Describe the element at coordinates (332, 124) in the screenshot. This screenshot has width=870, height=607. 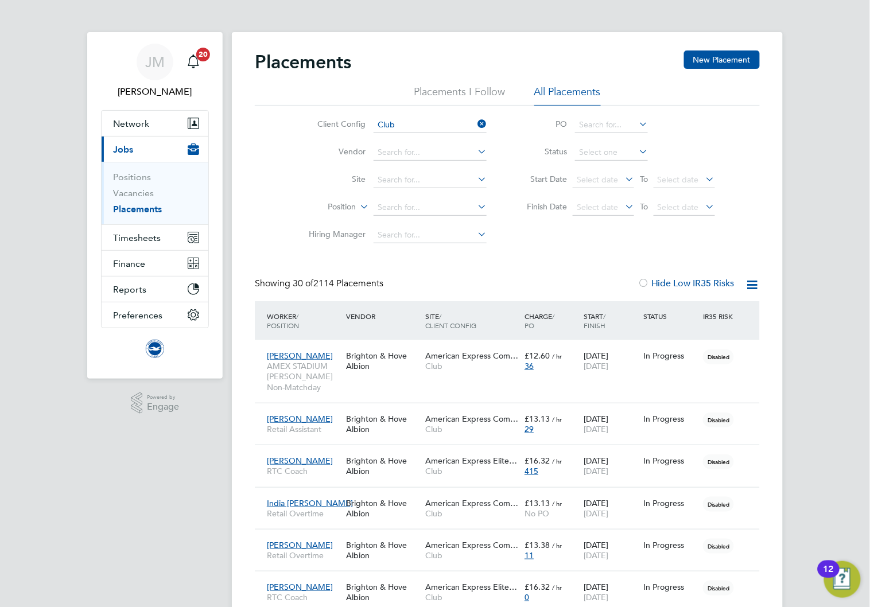
I see `label: Client Config` at that location.